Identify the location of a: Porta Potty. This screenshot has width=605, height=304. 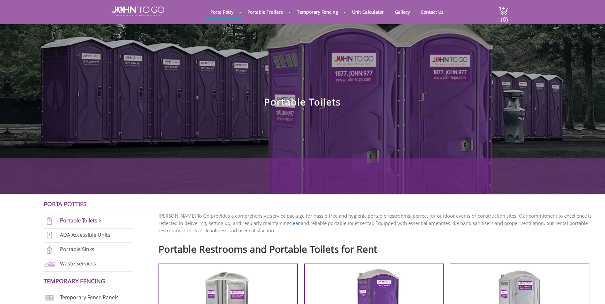
(222, 12).